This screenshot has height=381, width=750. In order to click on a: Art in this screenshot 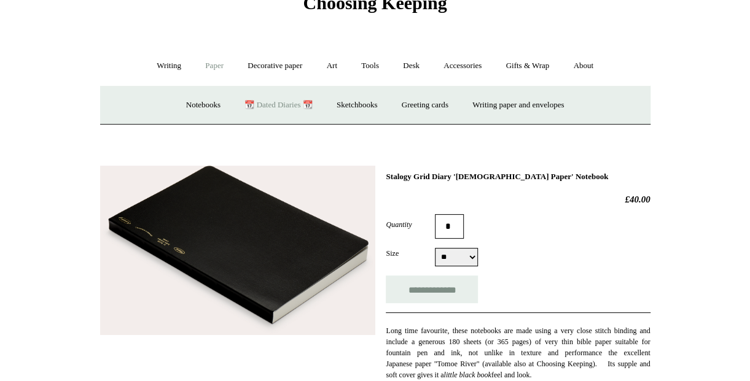, I will do `click(332, 66)`.